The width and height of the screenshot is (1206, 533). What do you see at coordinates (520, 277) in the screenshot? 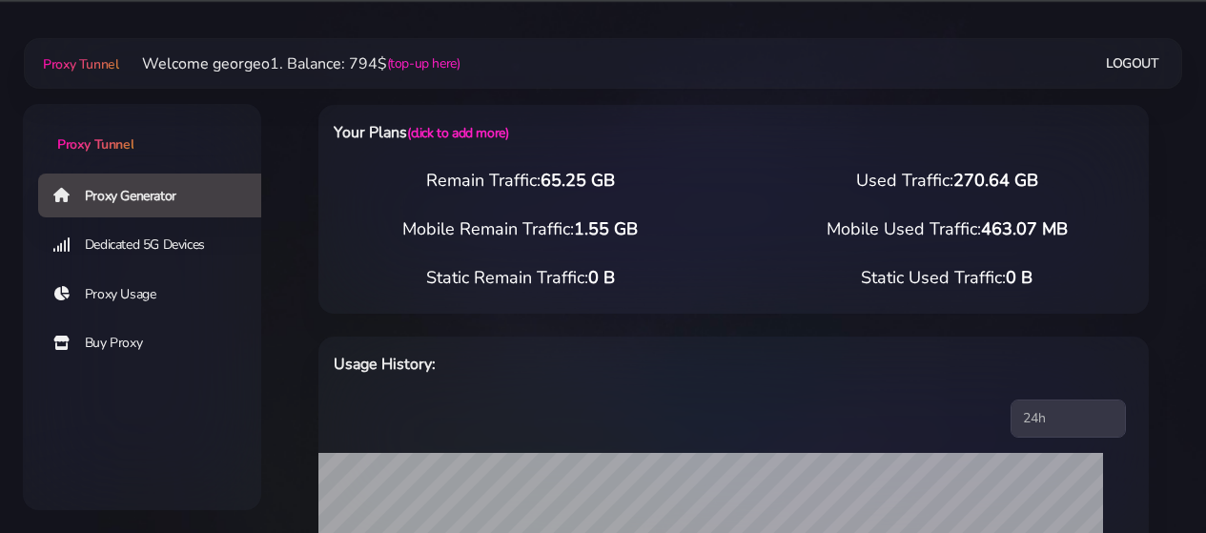
I see `div: Static Remain Traffic:` at bounding box center [520, 277].